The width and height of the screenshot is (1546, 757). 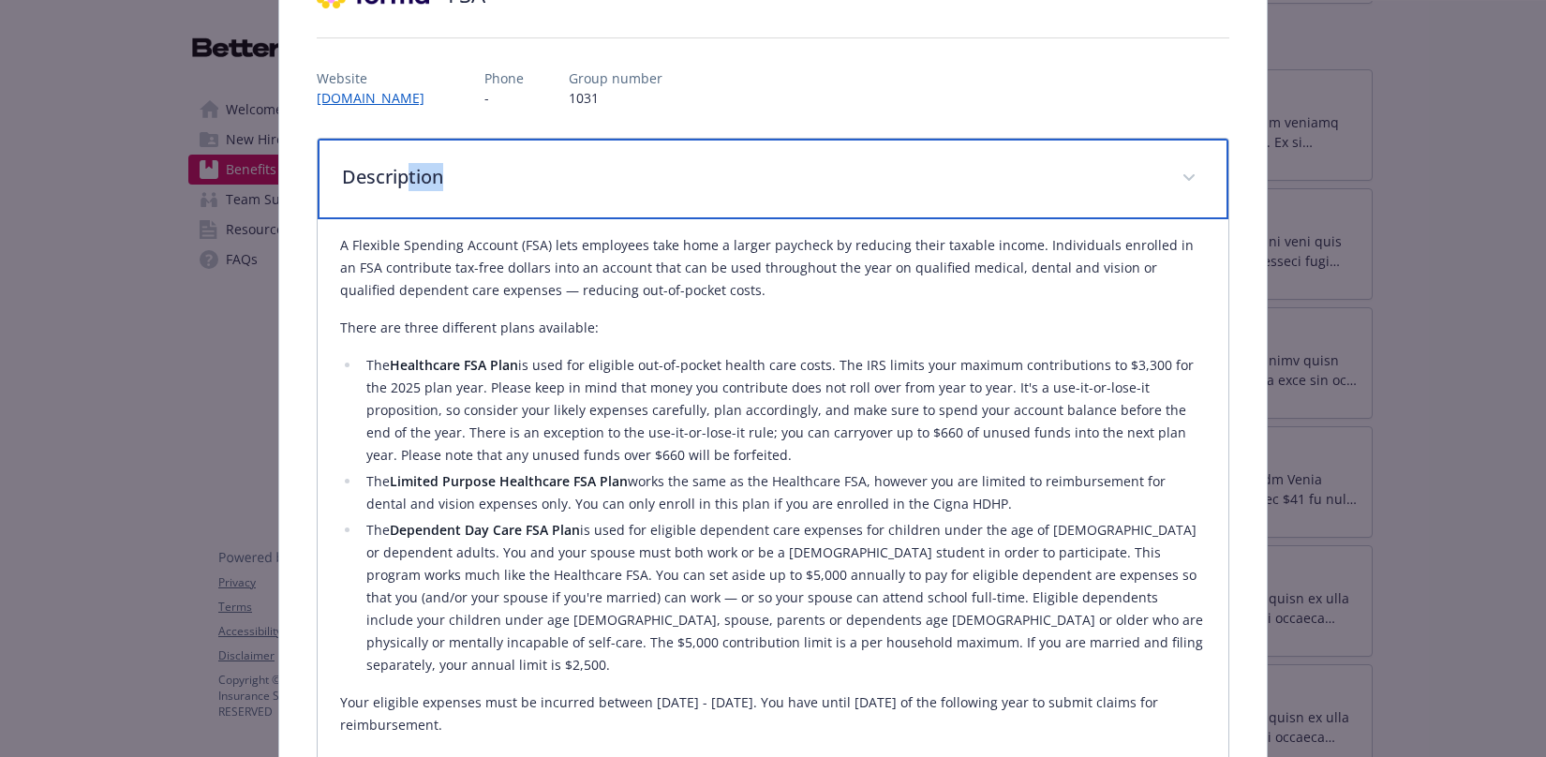 What do you see at coordinates (773, 179) in the screenshot?
I see `div: Description` at bounding box center [773, 179].